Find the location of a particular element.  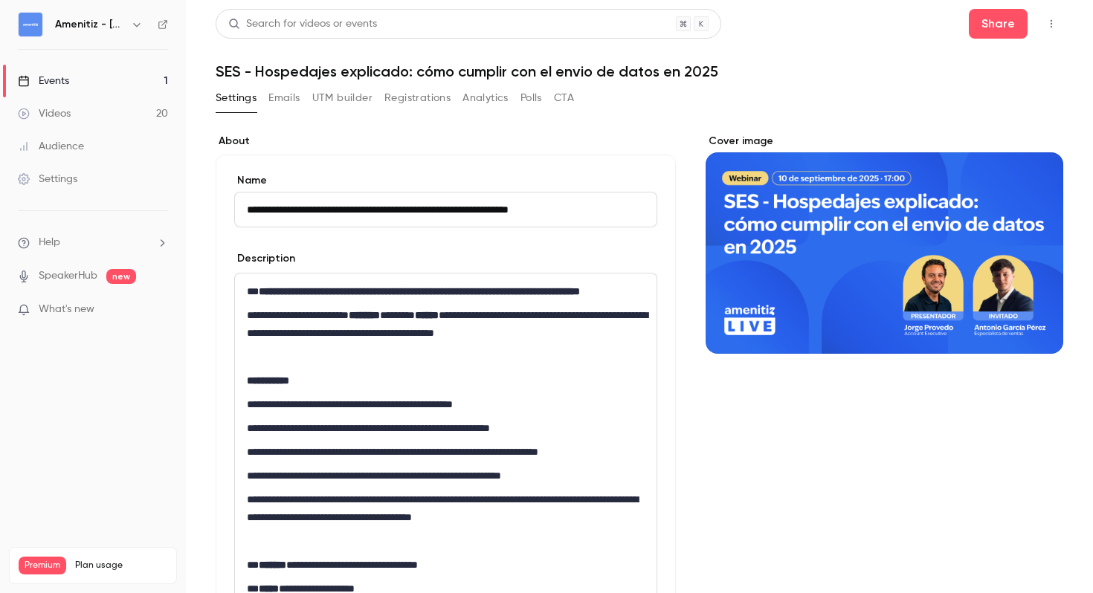

span: Premium is located at coordinates (42, 566).